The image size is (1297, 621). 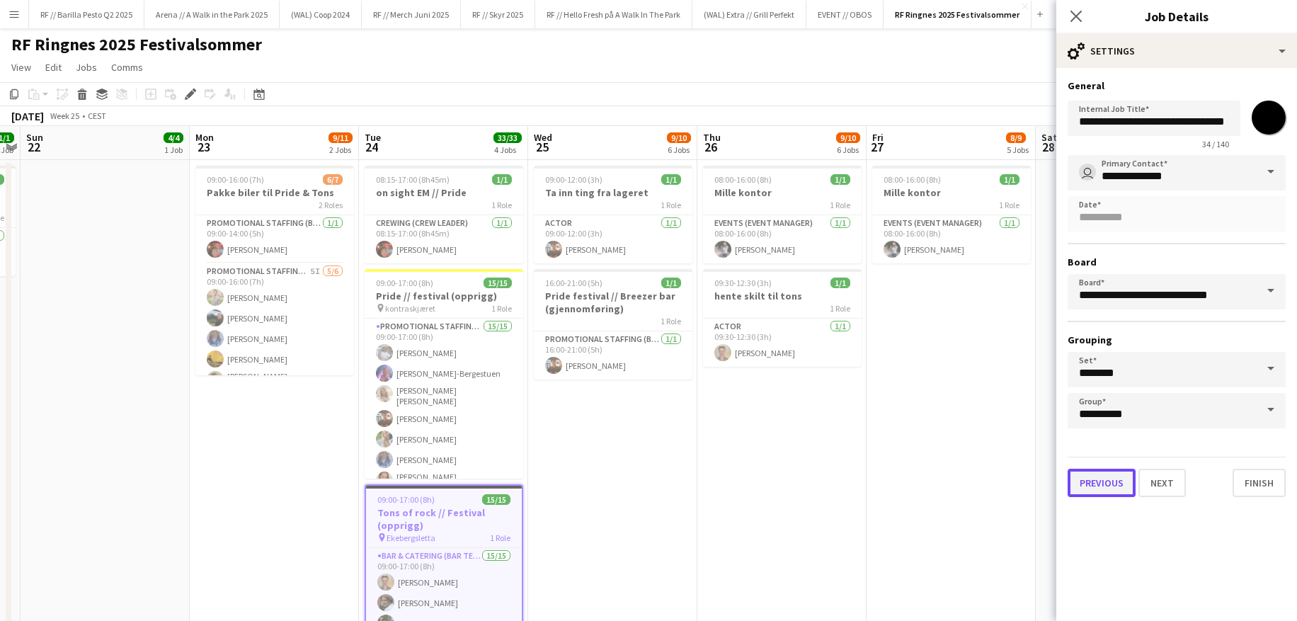 I want to click on span: 33/33, so click(x=508, y=137).